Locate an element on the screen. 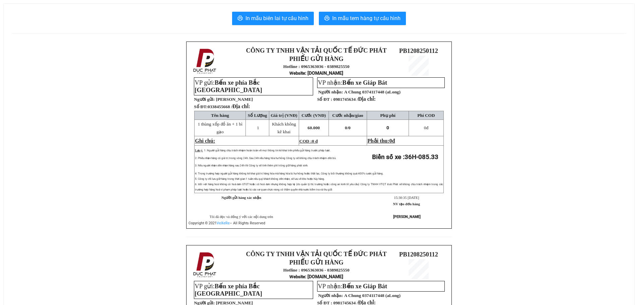  strong: Số ĐT: is located at coordinates (222, 107).